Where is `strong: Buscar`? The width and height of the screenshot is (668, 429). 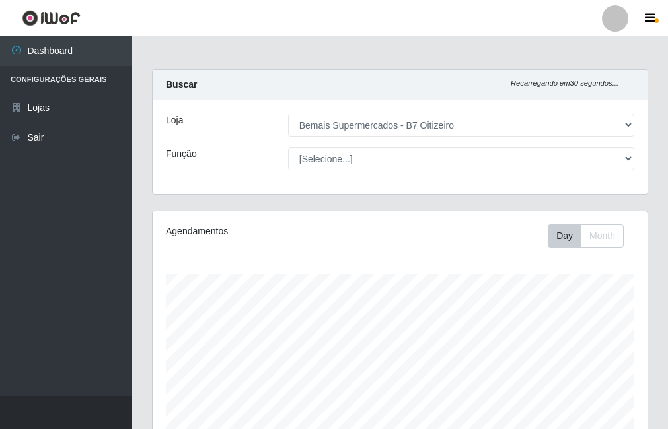 strong: Buscar is located at coordinates (181, 85).